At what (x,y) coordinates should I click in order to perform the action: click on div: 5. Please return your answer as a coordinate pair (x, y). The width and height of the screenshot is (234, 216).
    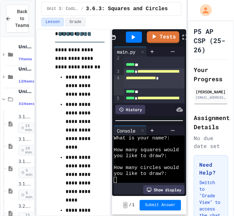
    Looking at the image, I should click on (117, 98).